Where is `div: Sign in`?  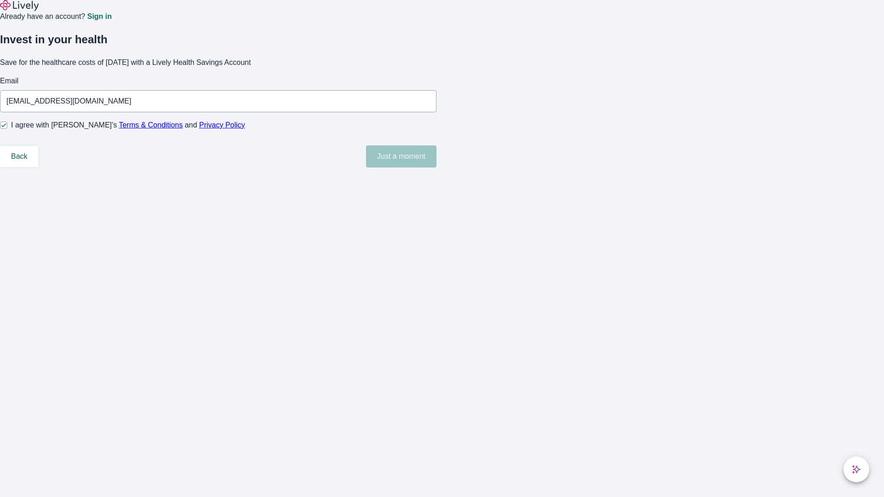
div: Sign in is located at coordinates (99, 17).